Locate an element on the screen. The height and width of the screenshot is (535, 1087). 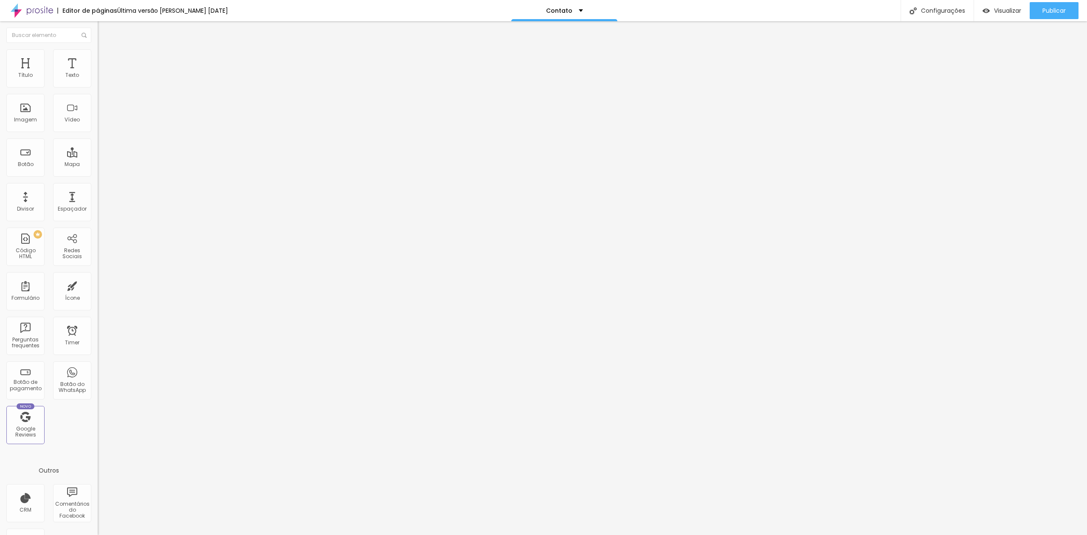
div: Perguntas frequentes is located at coordinates (25, 343).